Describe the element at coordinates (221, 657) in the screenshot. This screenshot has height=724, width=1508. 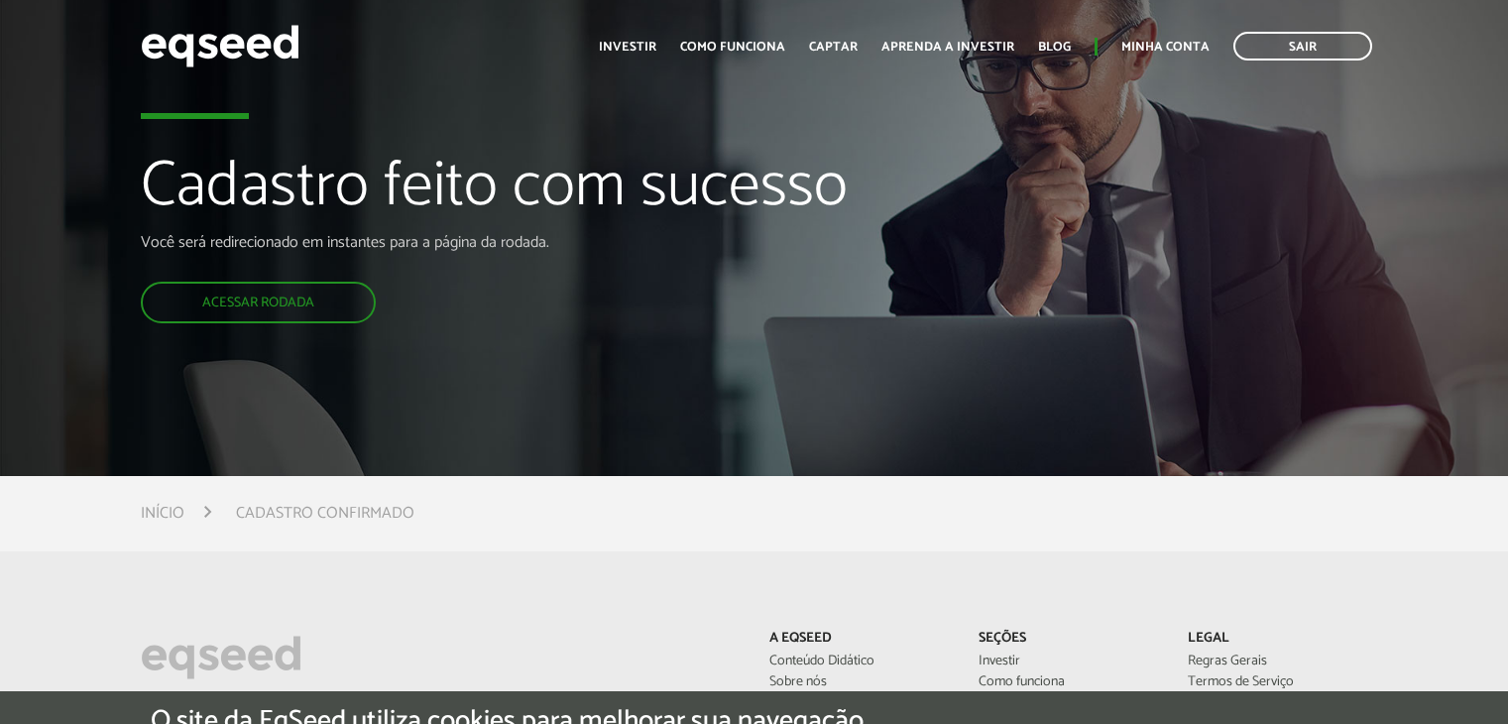
I see `img: EqSeed Logo` at that location.